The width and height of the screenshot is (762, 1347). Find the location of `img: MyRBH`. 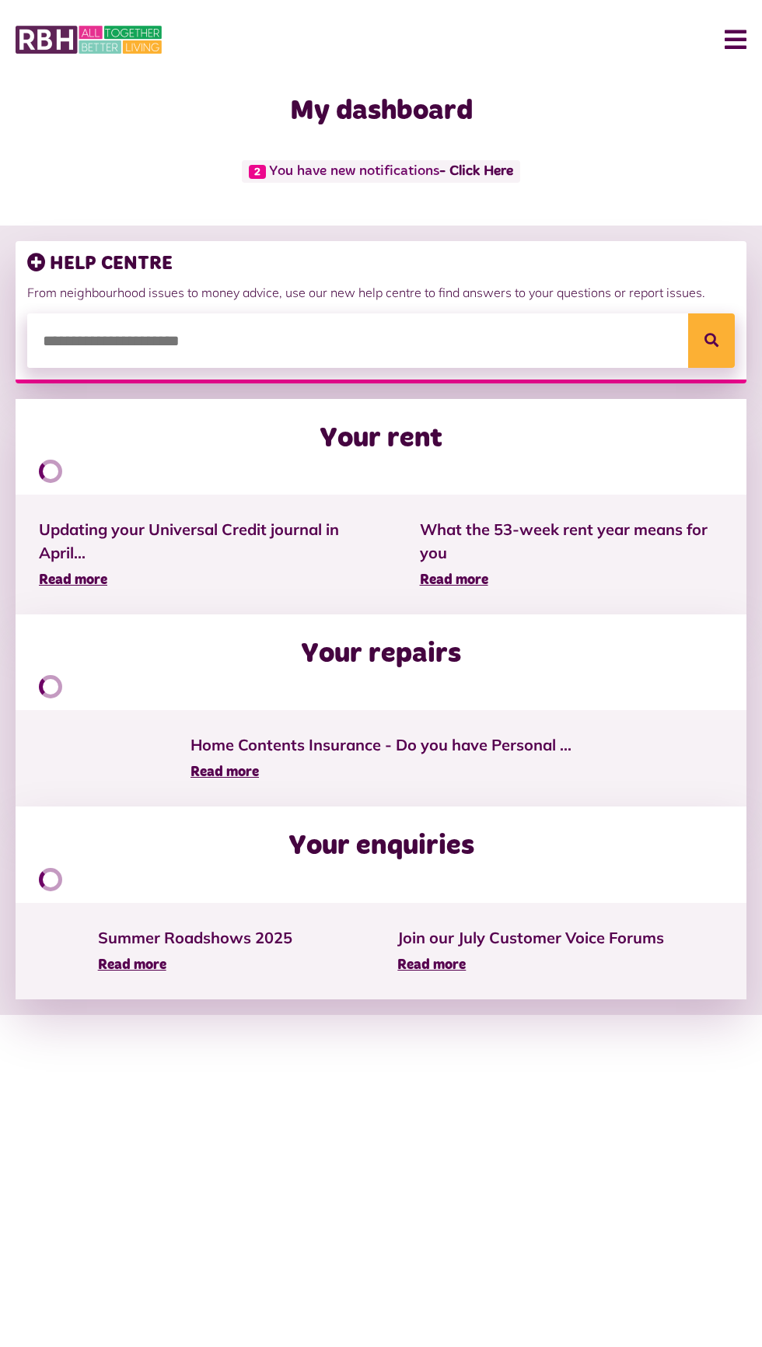

img: MyRBH is located at coordinates (89, 40).